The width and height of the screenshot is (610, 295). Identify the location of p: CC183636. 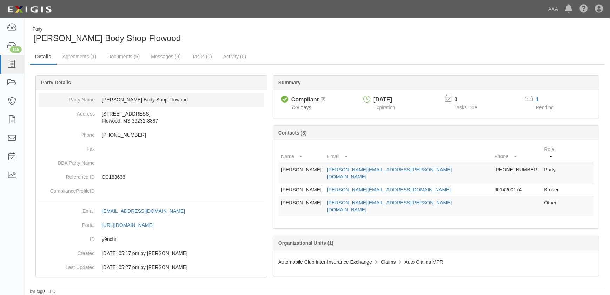
(183, 177).